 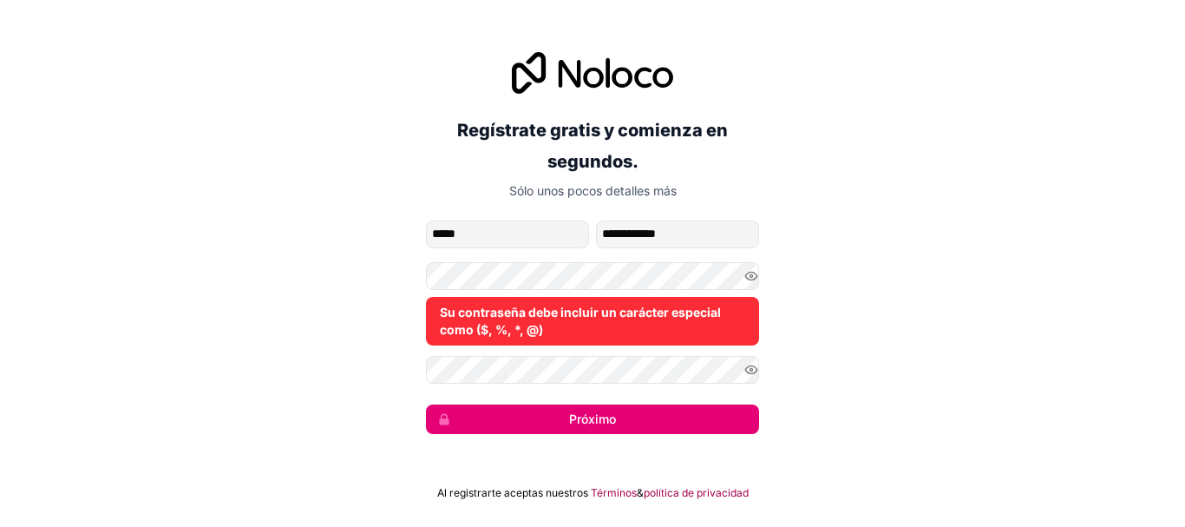 What do you see at coordinates (696, 493) in the screenshot?
I see `a: política de privacidad` at bounding box center [696, 493].